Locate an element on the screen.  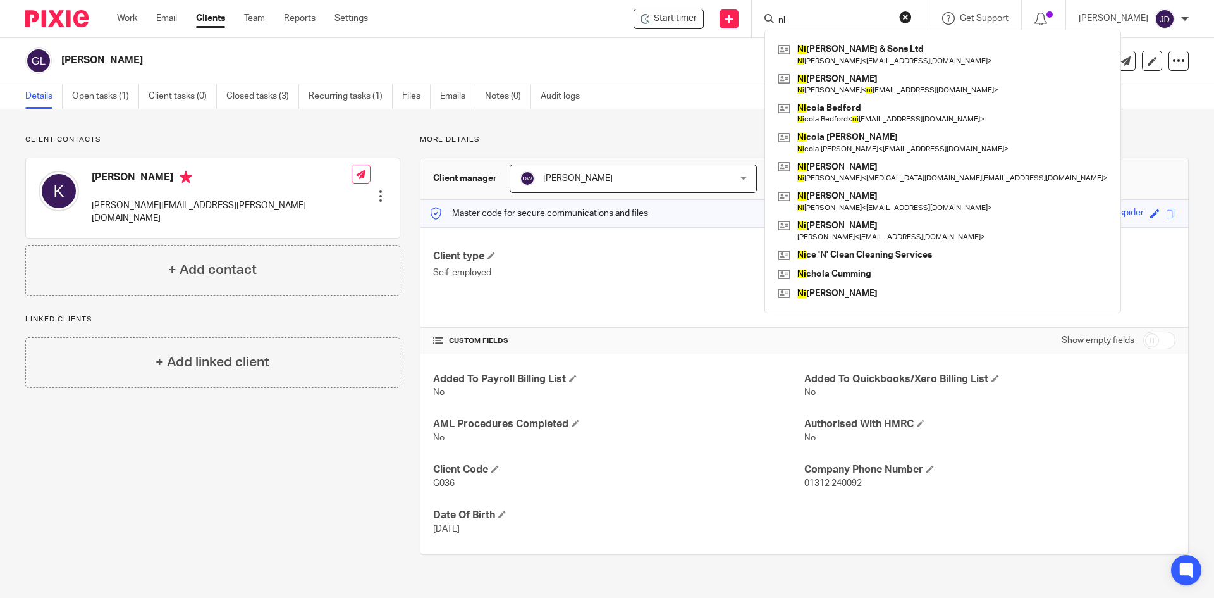
h4: Added To Payroll Billing List is located at coordinates (618, 379).